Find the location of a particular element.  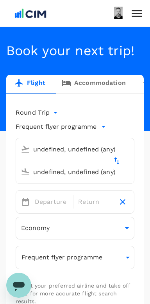

img: CIM ENVIRONMENTAL PTY LTD is located at coordinates (30, 13).